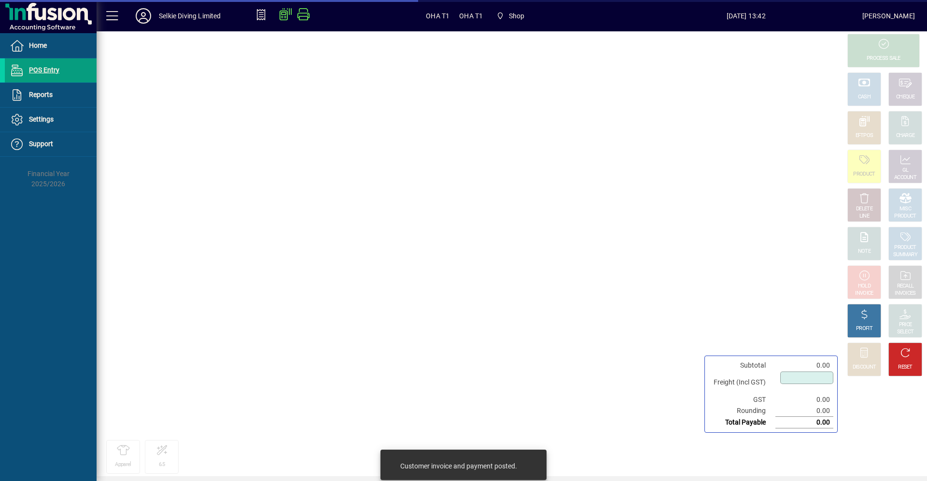 The width and height of the screenshot is (927, 481). What do you see at coordinates (864, 367) in the screenshot?
I see `div: DISCOUNT` at bounding box center [864, 367].